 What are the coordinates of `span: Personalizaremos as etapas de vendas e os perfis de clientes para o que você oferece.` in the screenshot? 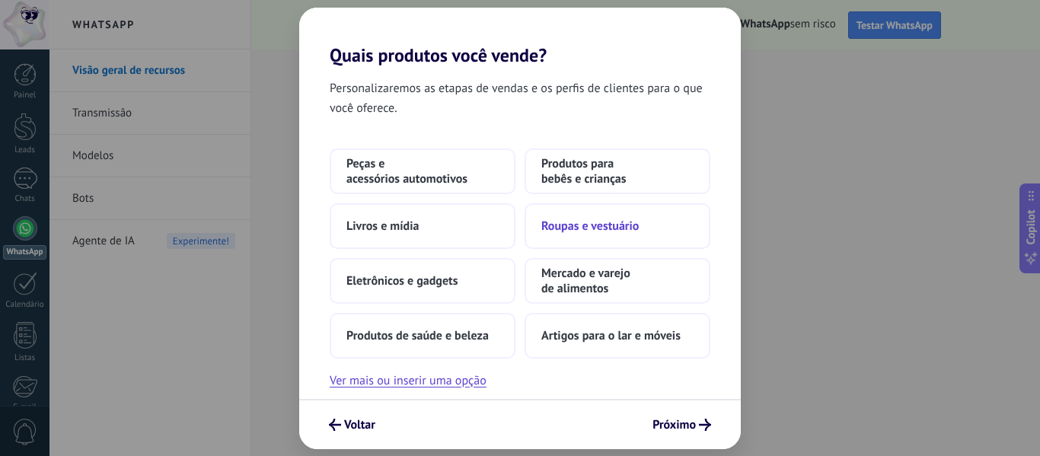 It's located at (520, 98).